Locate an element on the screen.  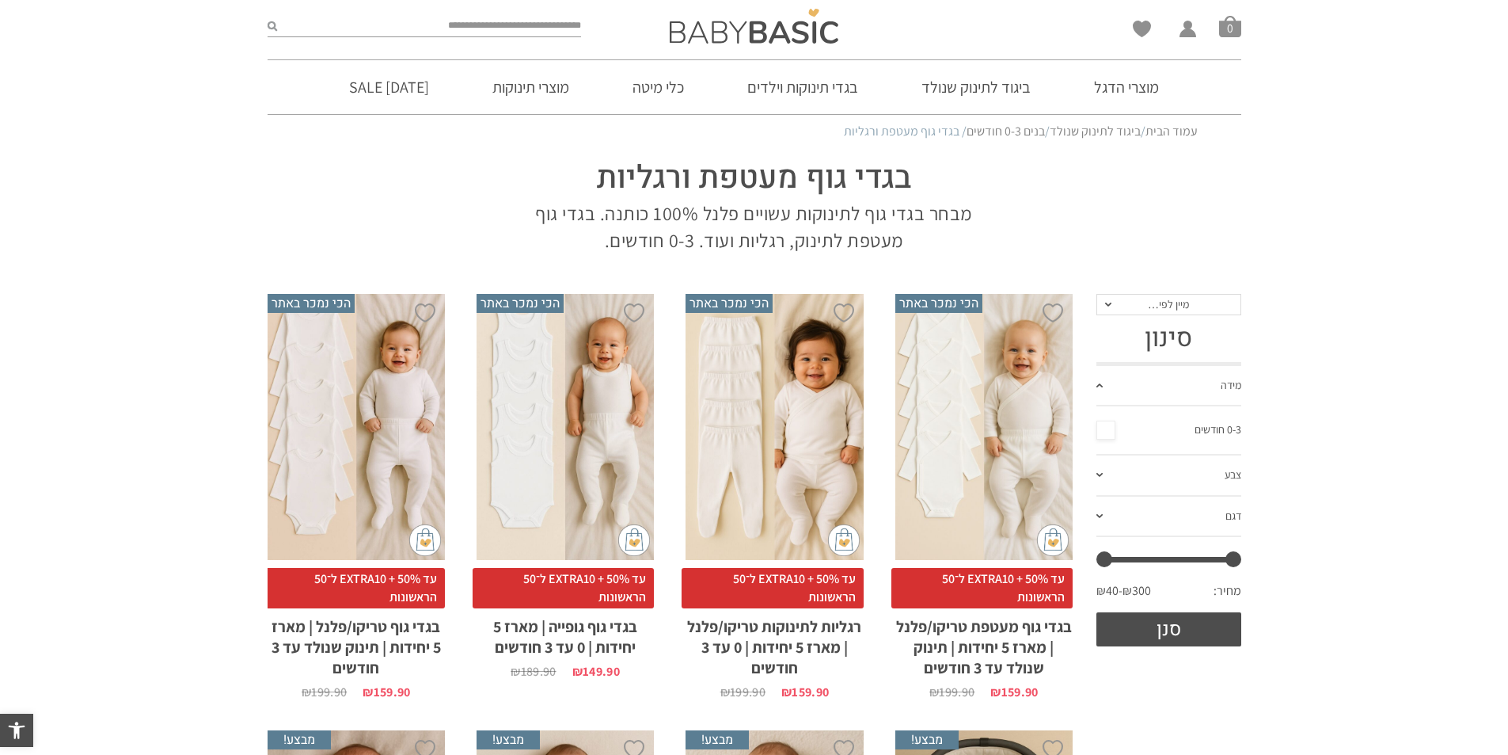
p: מבחר בגדי גוף לתינוקות עשויים פלנל 100% כותנה. בגדי גוף מעטפת לתינוק, רגליות ועוד. 0-3 חודשים. is located at coordinates (755, 226).